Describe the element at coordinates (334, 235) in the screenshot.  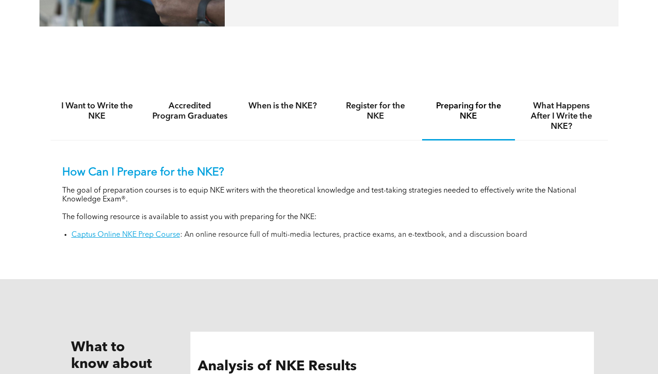
I see `li: : An online resource full of multi-media lectures, practice exams, an e-textbook, and a discussio...` at that location.